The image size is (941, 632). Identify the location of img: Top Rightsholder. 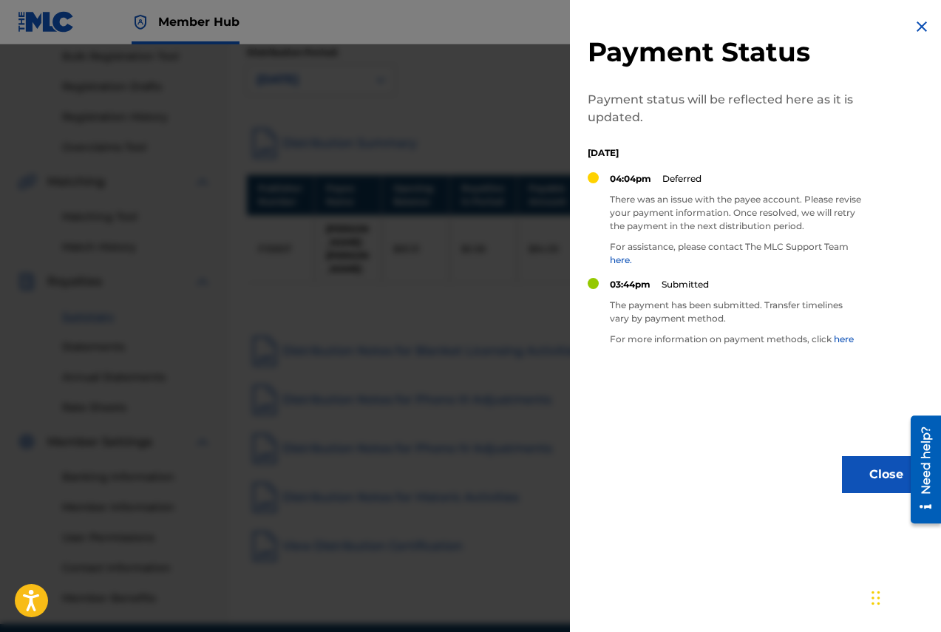
(141, 22).